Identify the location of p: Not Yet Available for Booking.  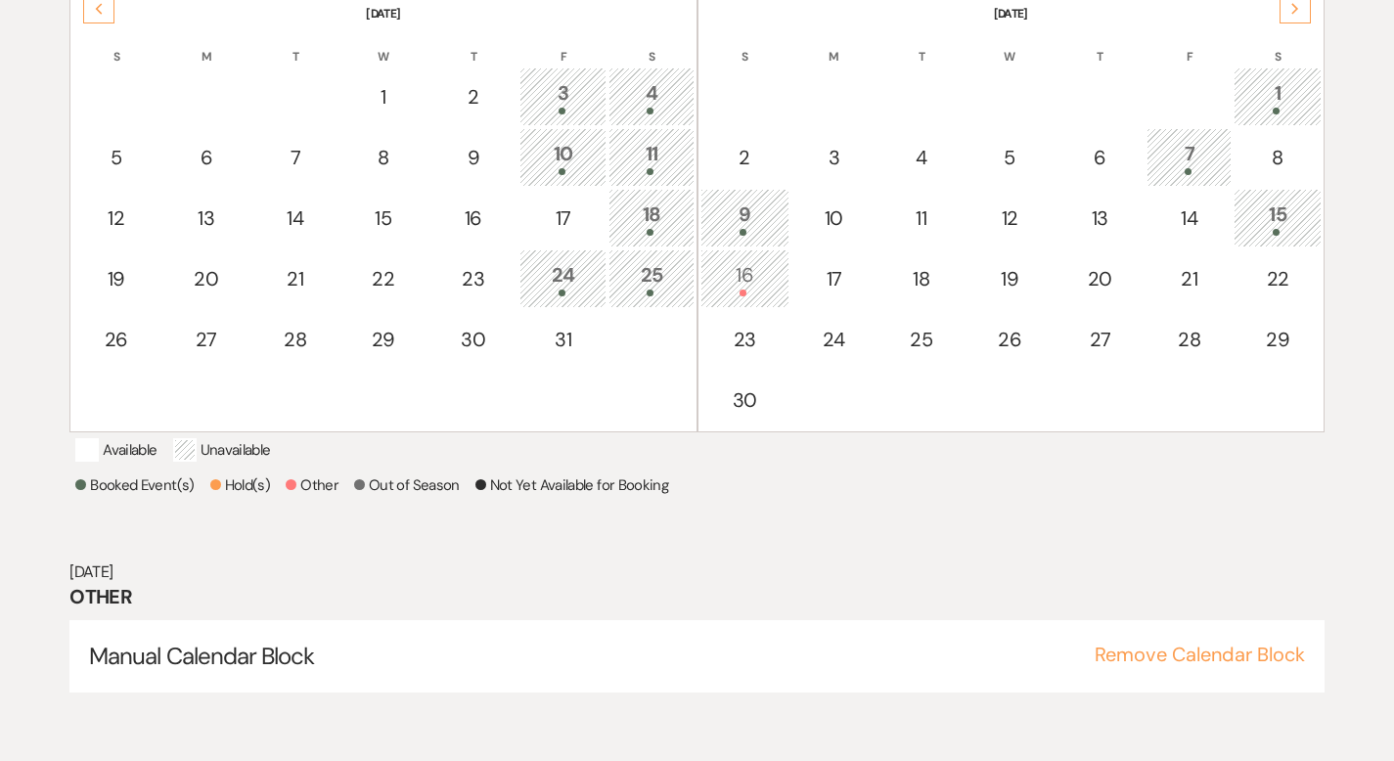
(571, 485).